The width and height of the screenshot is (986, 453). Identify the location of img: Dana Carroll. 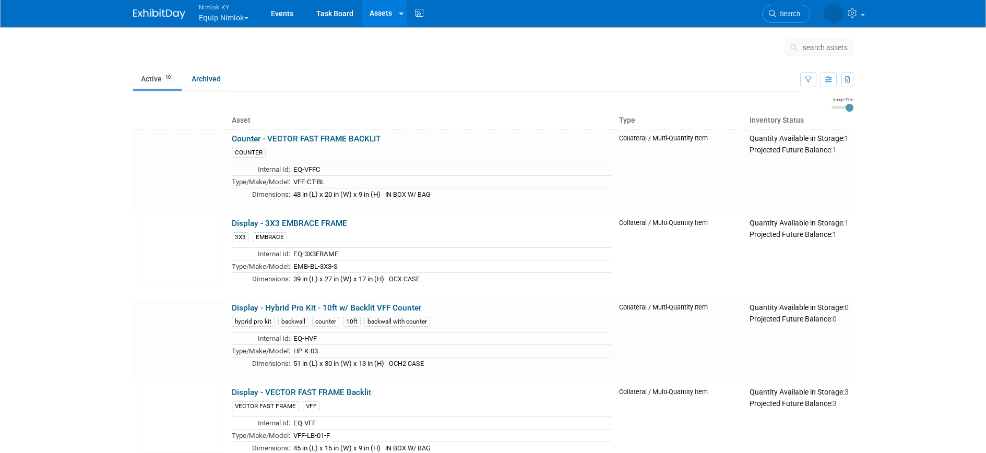
(833, 14).